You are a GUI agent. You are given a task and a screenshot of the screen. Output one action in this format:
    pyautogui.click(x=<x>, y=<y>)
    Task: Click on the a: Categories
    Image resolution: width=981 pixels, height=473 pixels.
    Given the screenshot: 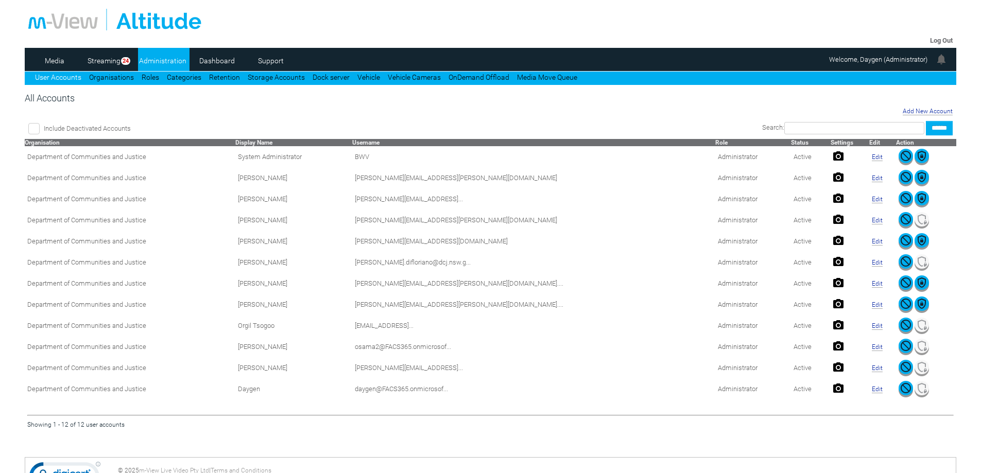 What is the action you would take?
    pyautogui.click(x=184, y=77)
    